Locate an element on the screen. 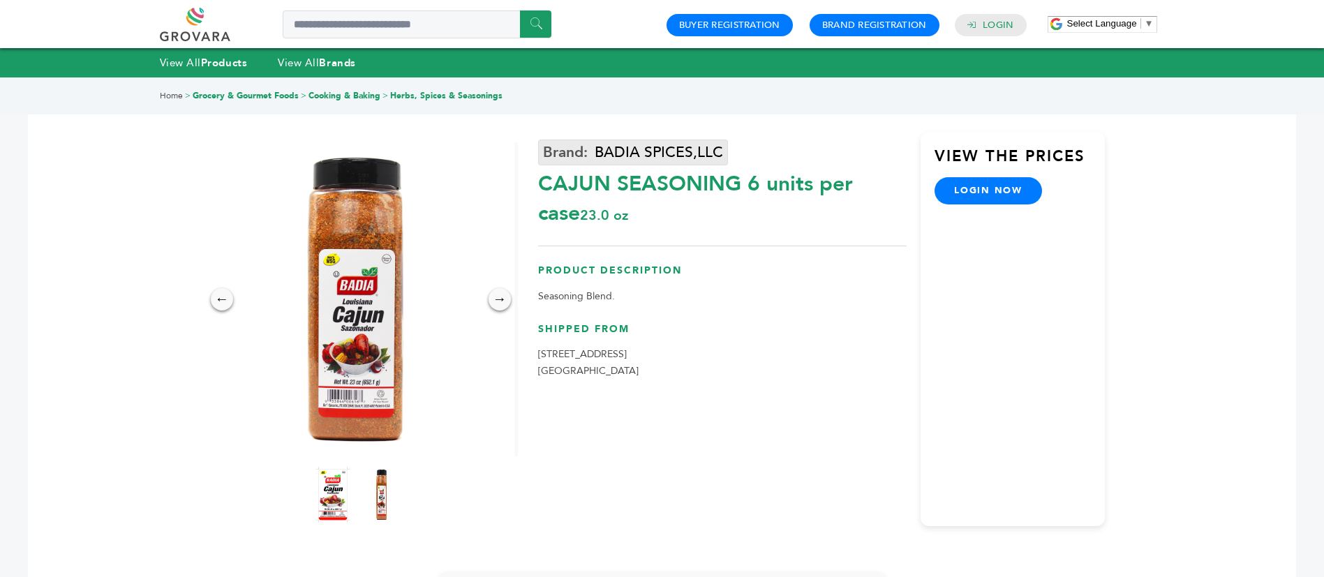 This screenshot has width=1324, height=577. span: Select Language is located at coordinates (1102, 23).